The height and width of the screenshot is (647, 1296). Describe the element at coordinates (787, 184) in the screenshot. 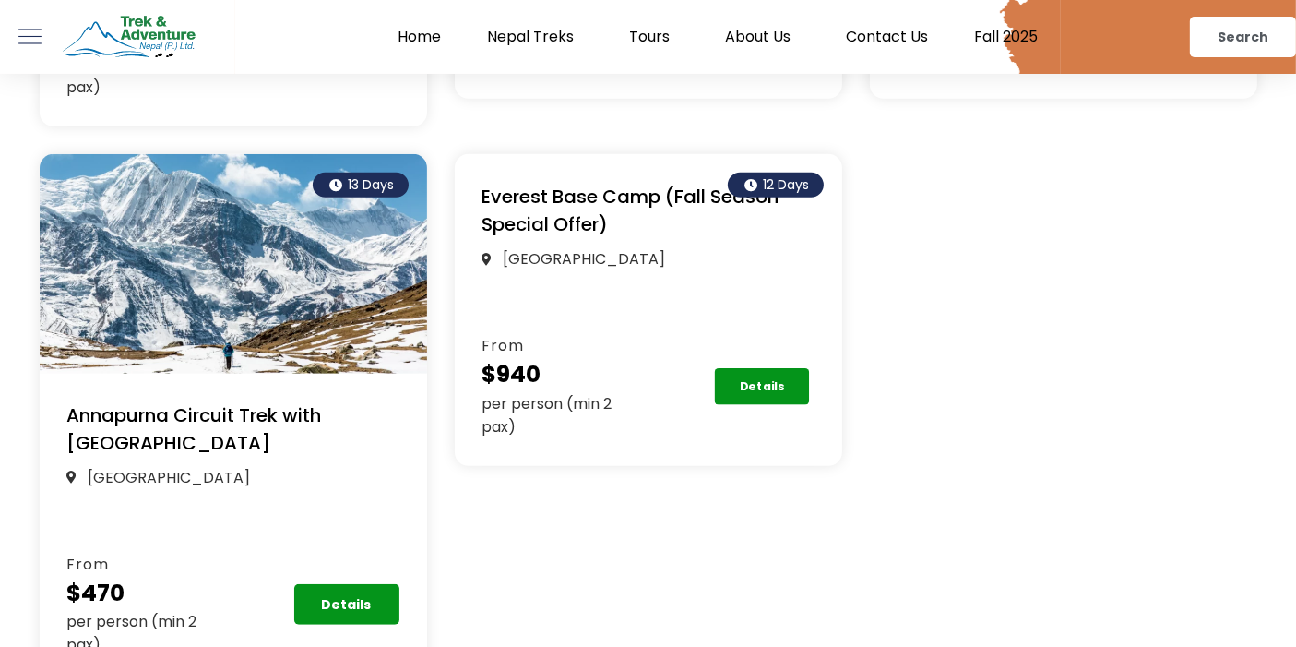

I see `span: 12 Days` at that location.